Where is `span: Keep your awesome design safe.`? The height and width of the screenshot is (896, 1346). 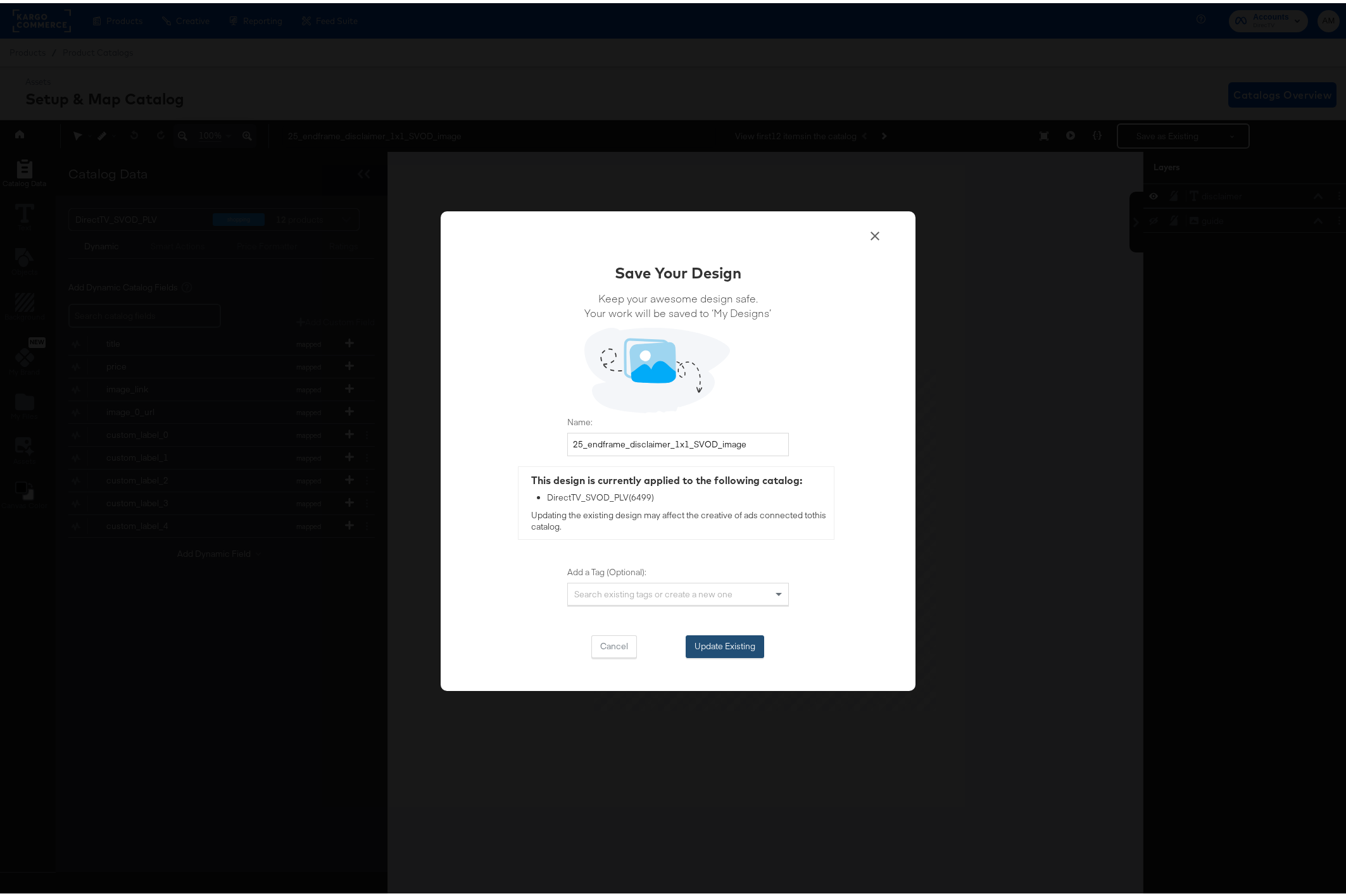
span: Keep your awesome design safe. is located at coordinates (677, 294).